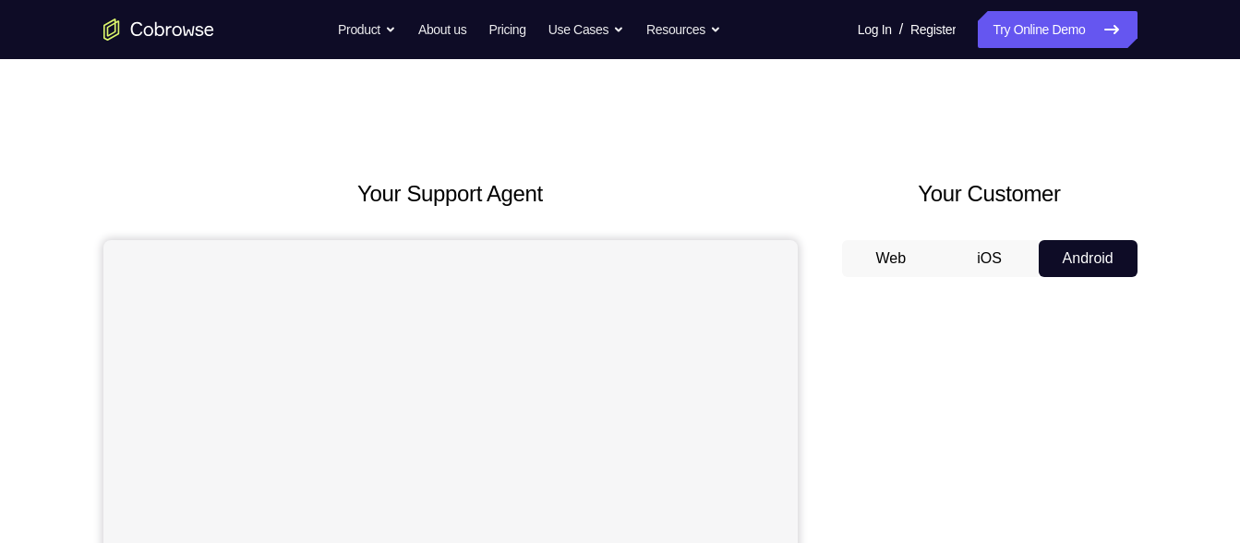  Describe the element at coordinates (990, 194) in the screenshot. I see `h2: Your Customer` at that location.